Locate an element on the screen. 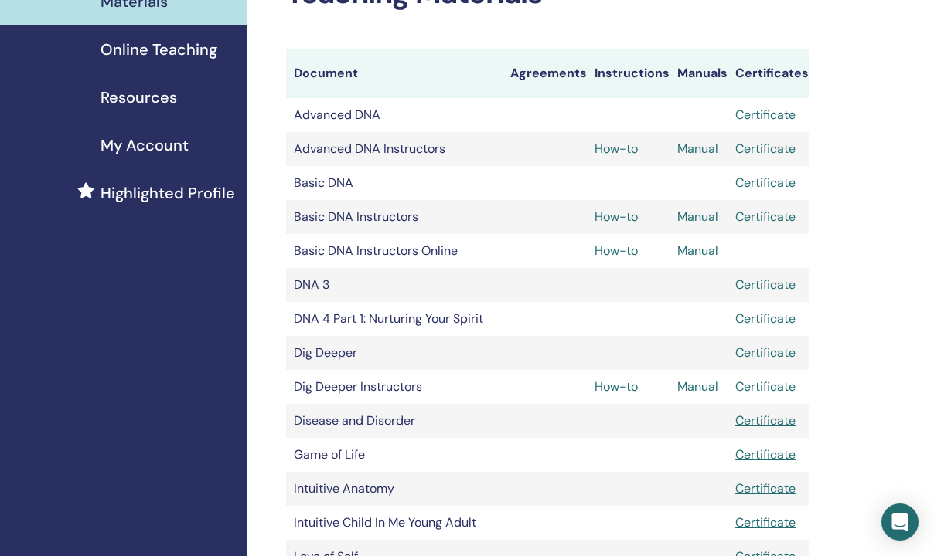 The width and height of the screenshot is (934, 556). td: Intuitive Anatomy is located at coordinates (394, 489).